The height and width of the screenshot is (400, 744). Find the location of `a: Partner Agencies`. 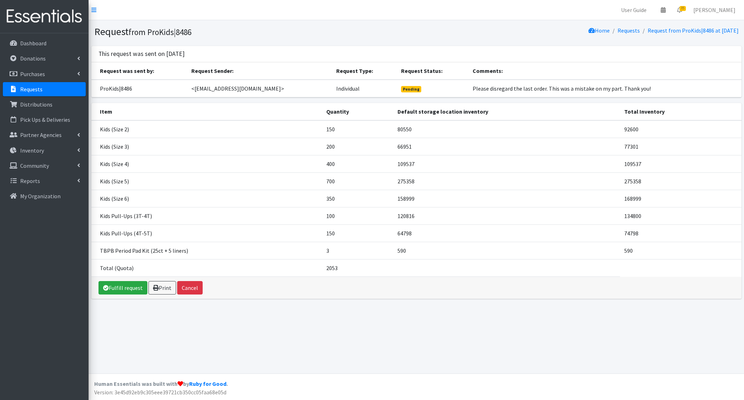

a: Partner Agencies is located at coordinates (44, 135).